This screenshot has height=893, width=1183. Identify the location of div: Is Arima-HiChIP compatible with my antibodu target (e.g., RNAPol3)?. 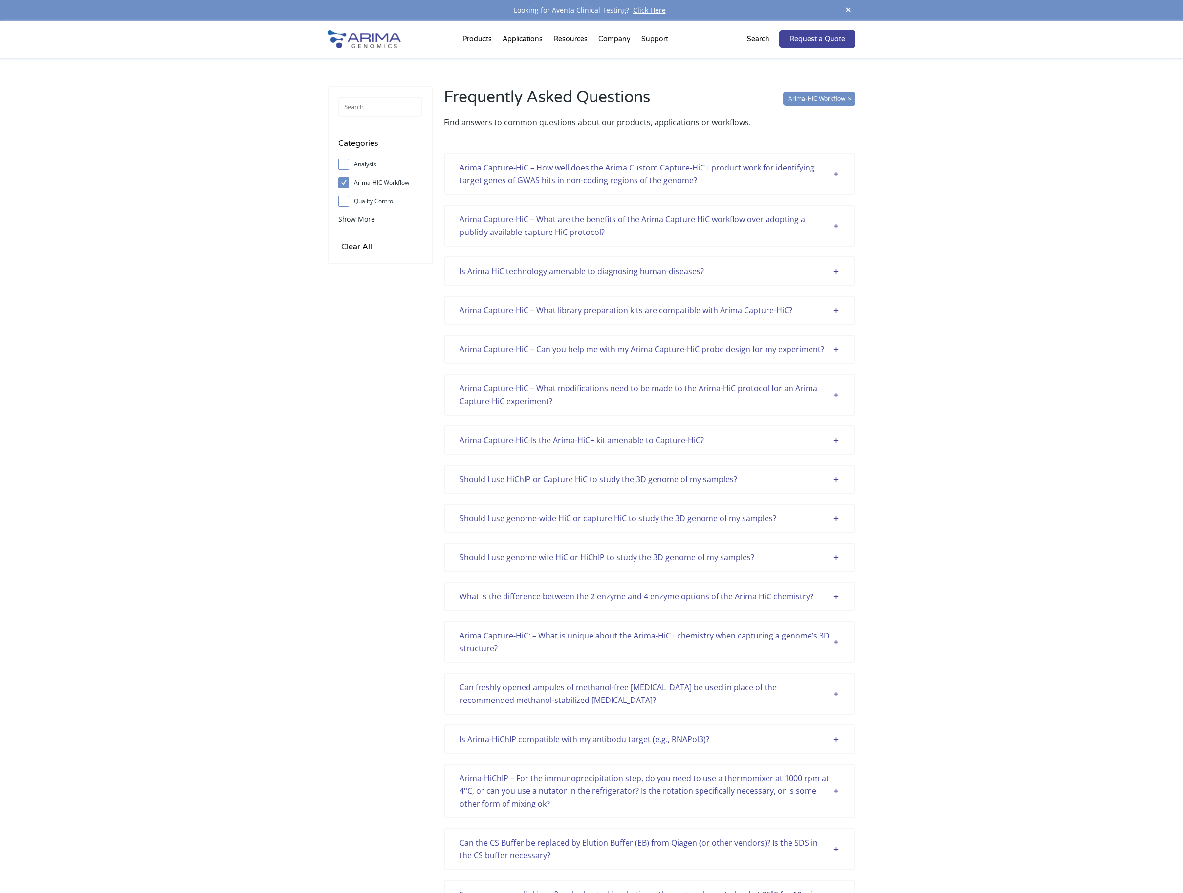
(649, 739).